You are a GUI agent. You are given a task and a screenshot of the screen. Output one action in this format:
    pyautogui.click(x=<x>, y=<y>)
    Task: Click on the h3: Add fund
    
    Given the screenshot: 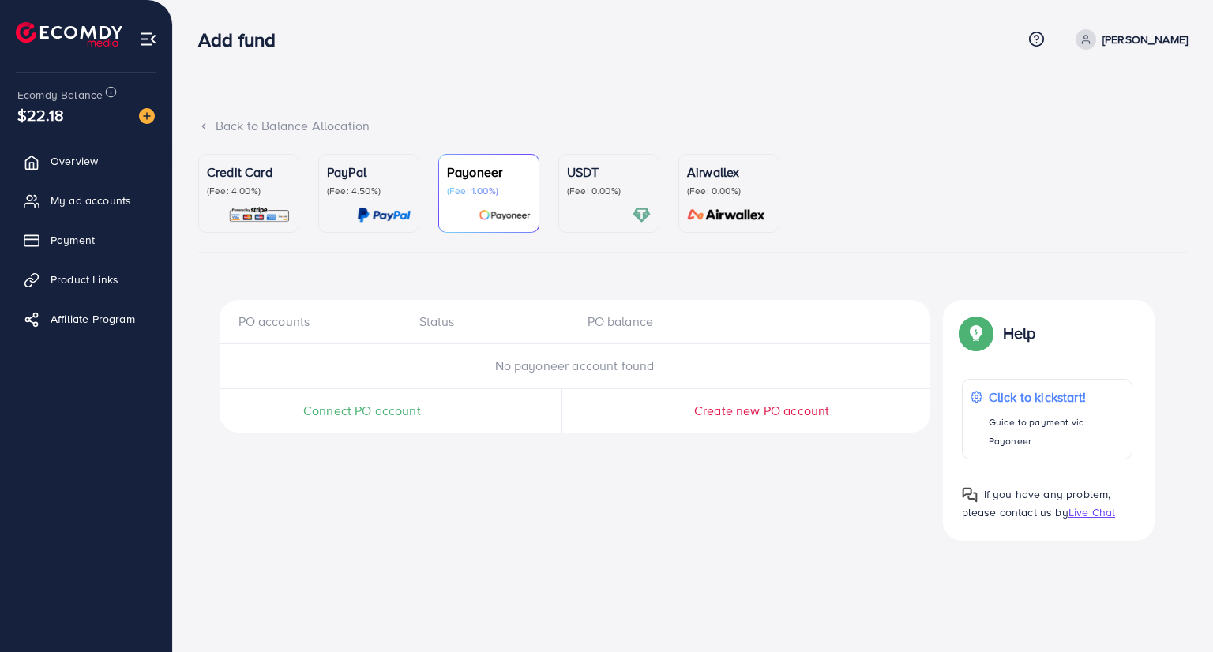 What is the action you would take?
    pyautogui.click(x=243, y=39)
    